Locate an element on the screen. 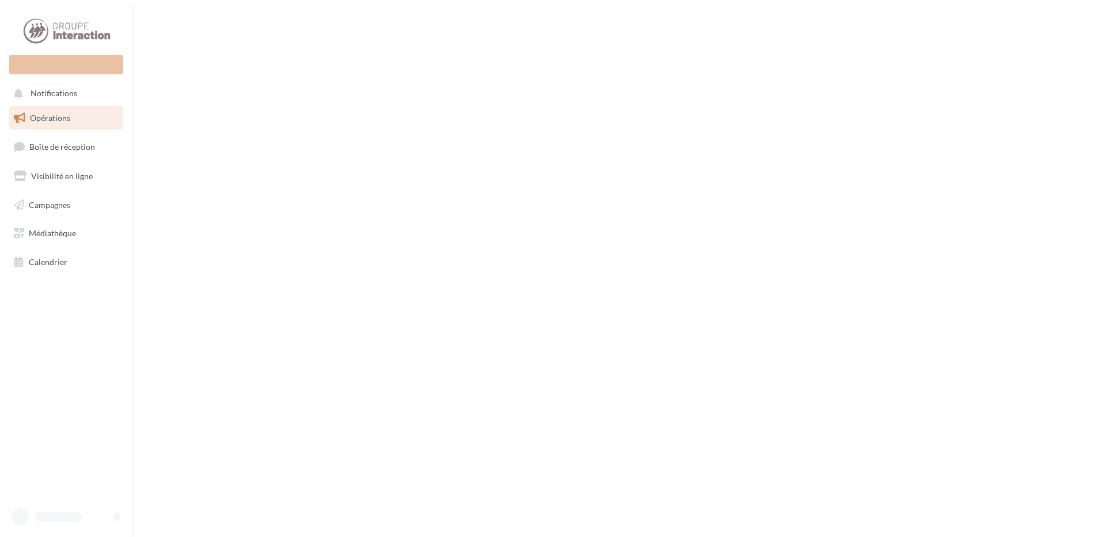  a: Visibilité en ligne is located at coordinates (66, 176).